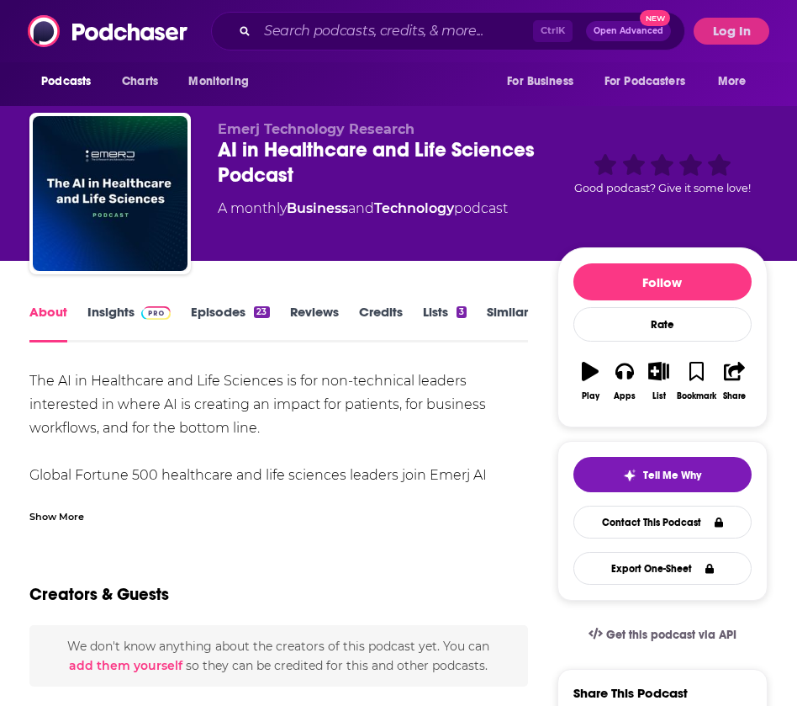 The width and height of the screenshot is (797, 706). I want to click on a: Technology, so click(414, 208).